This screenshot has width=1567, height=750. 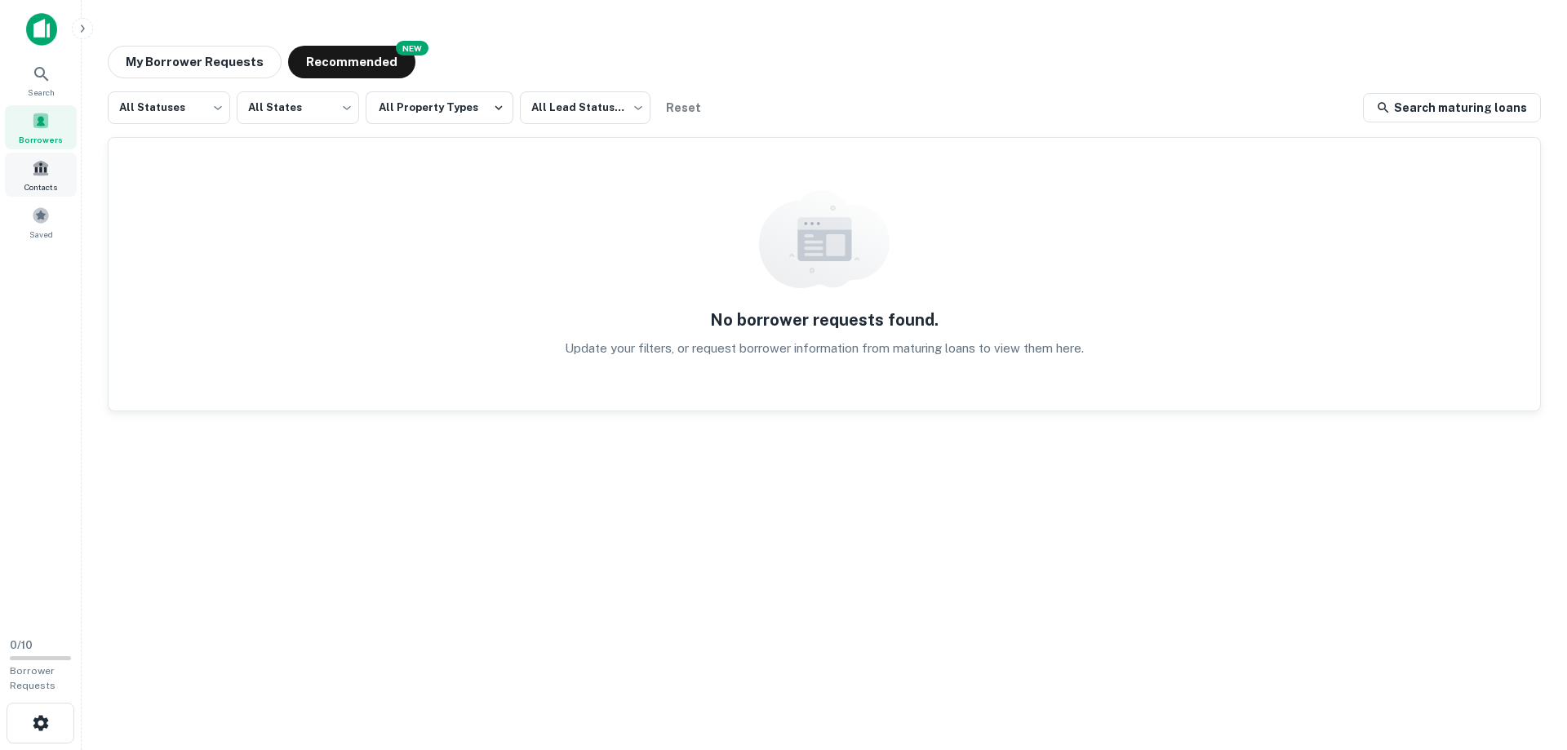 I want to click on div: Saved, so click(x=41, y=222).